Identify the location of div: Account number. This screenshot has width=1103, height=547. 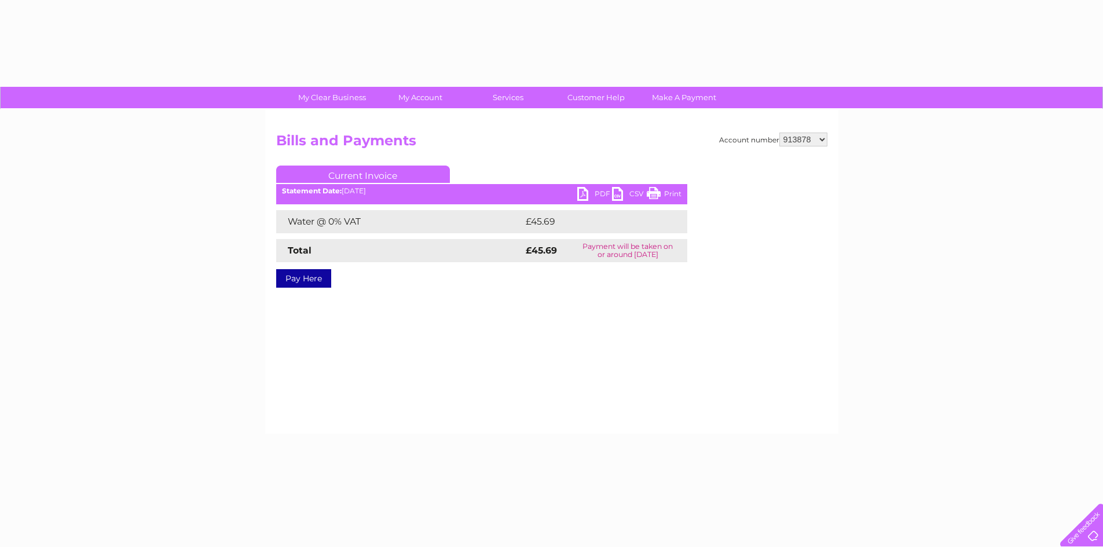
(773, 139).